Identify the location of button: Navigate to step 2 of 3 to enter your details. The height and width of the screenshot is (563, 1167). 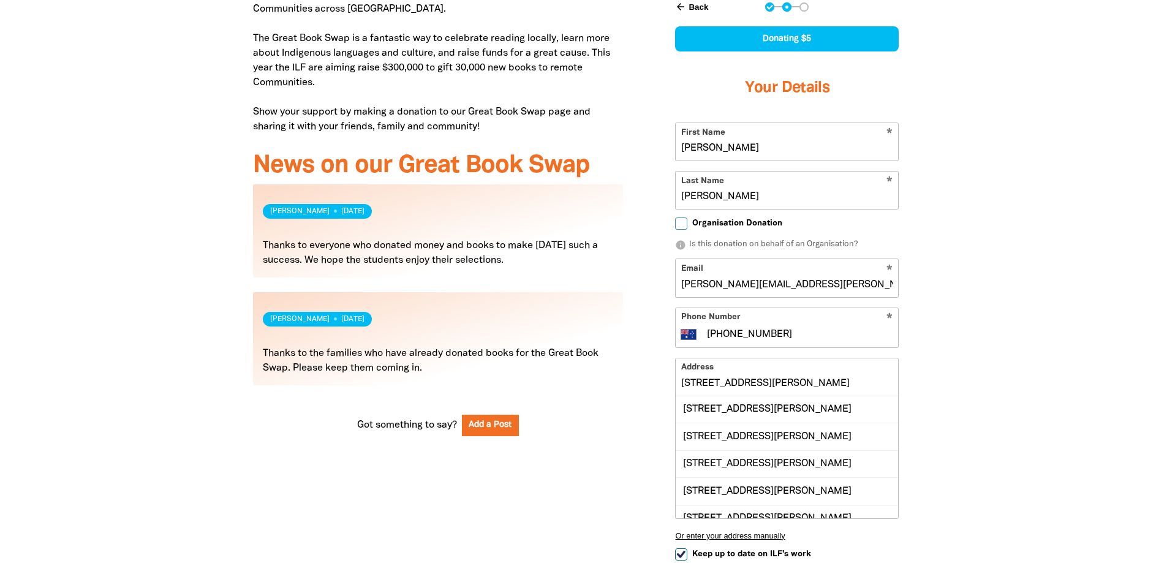
(787, 7).